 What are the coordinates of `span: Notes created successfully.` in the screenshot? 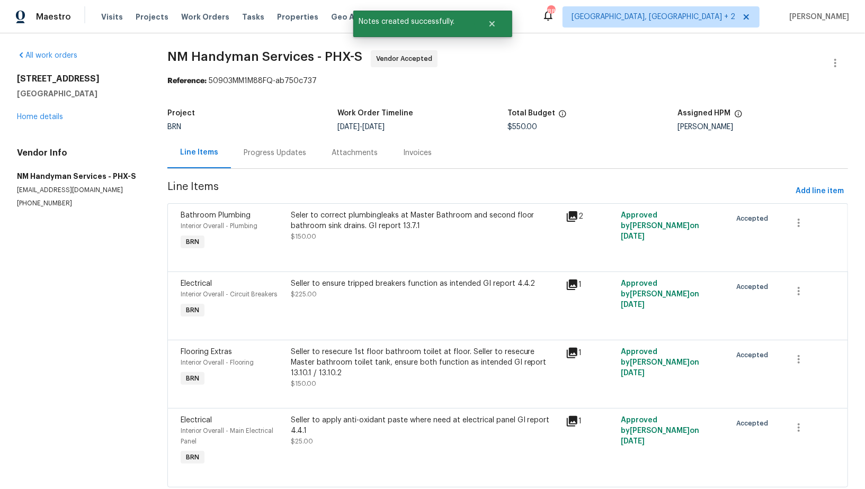 It's located at (413, 22).